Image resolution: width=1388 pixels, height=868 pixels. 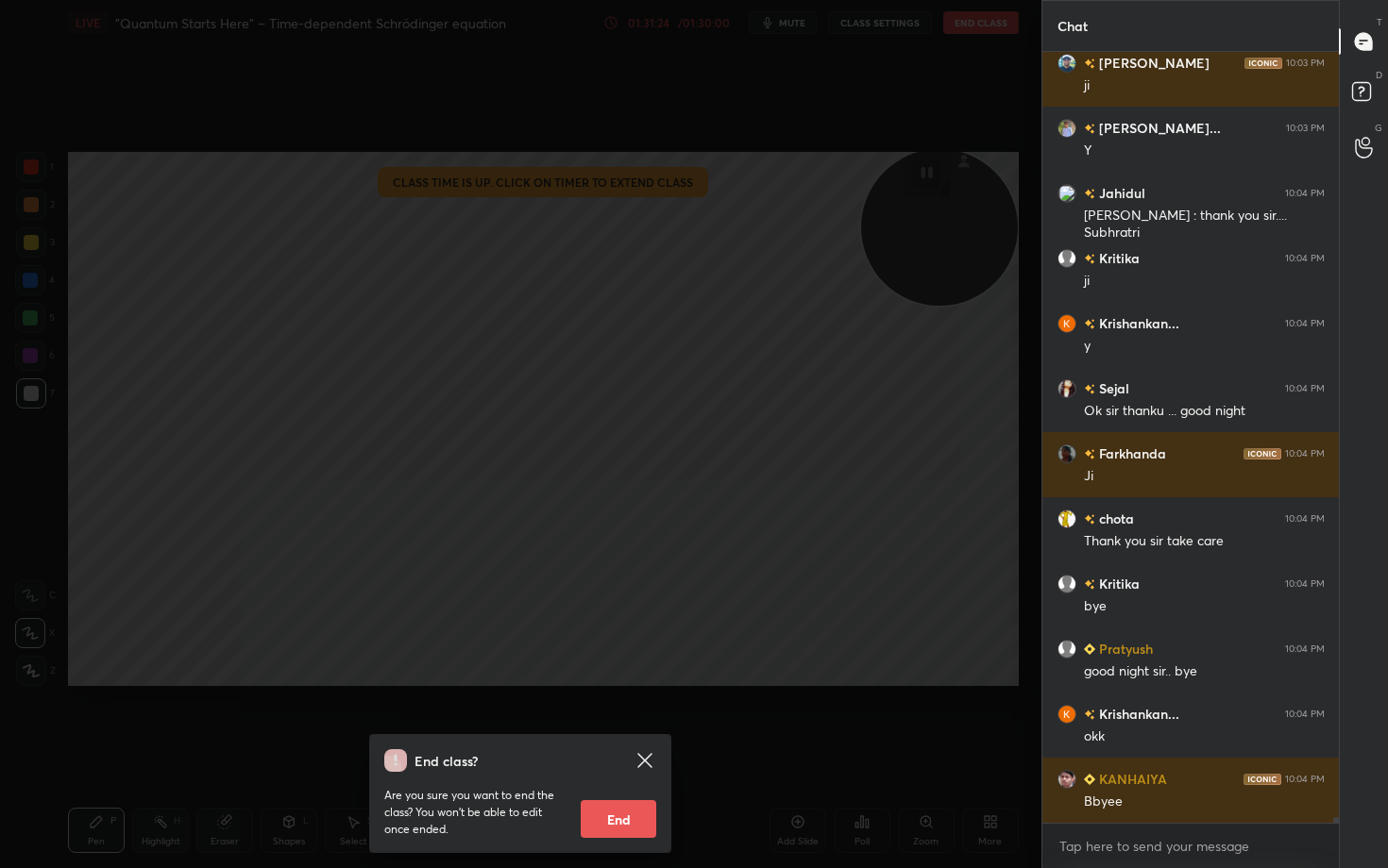 What do you see at coordinates (1067, 128) in the screenshot?
I see `img: bf76456a0e6044938c9eca47dcbc0d12.jpg` at bounding box center [1067, 128].